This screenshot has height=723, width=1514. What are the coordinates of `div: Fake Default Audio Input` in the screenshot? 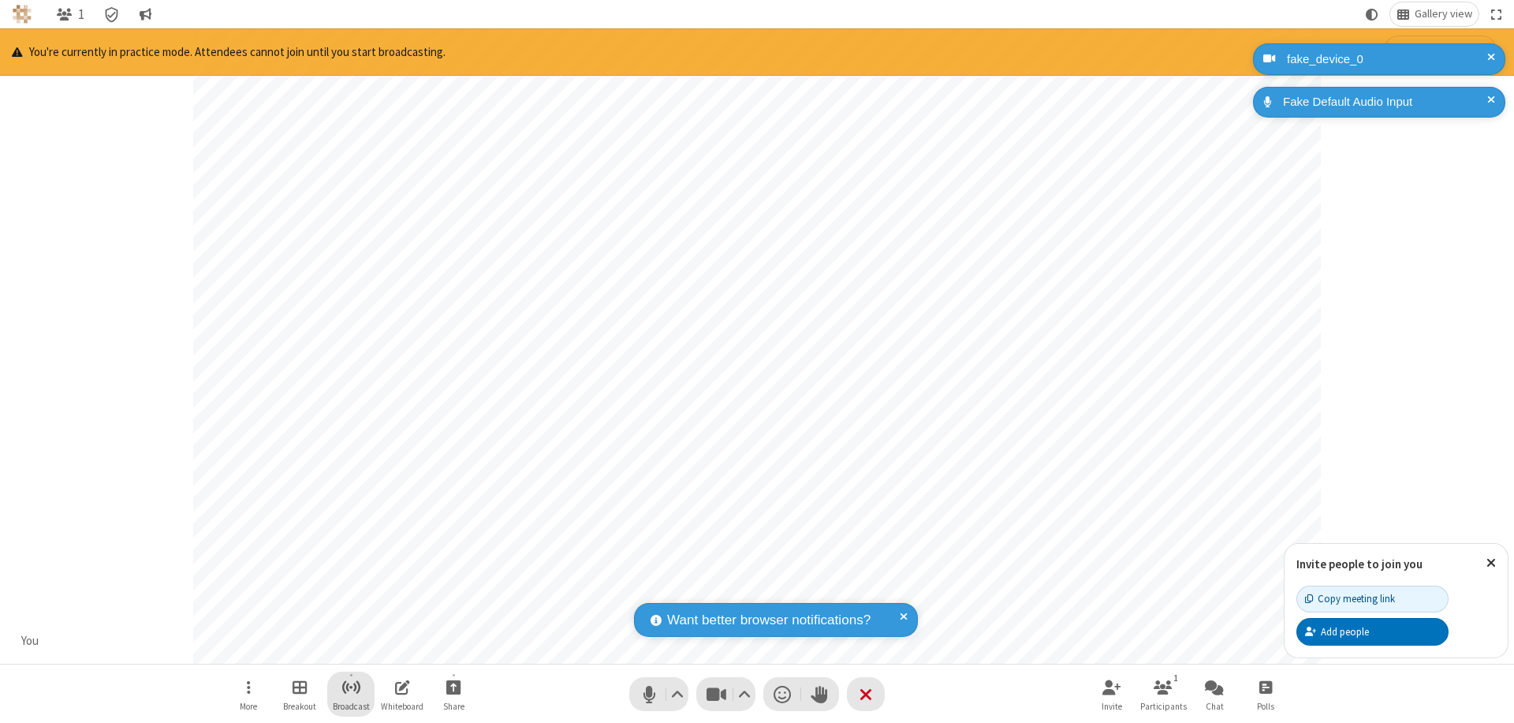 It's located at (1386, 102).